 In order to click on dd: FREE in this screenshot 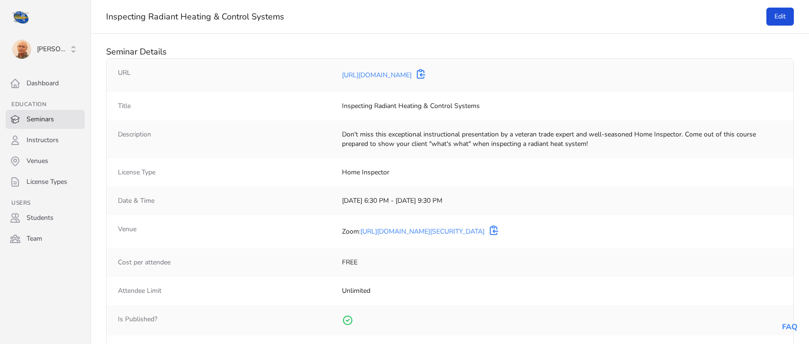, I will do `click(562, 262)`.